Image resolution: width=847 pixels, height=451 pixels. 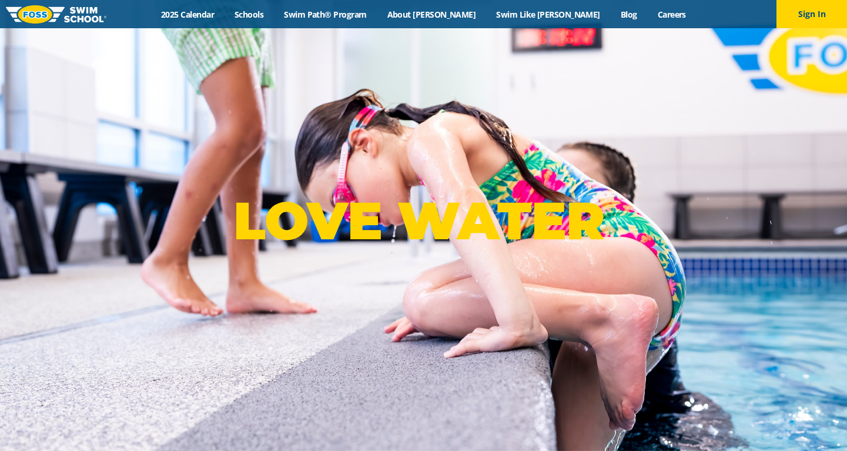 What do you see at coordinates (188, 14) in the screenshot?
I see `a: 2025 Calendar` at bounding box center [188, 14].